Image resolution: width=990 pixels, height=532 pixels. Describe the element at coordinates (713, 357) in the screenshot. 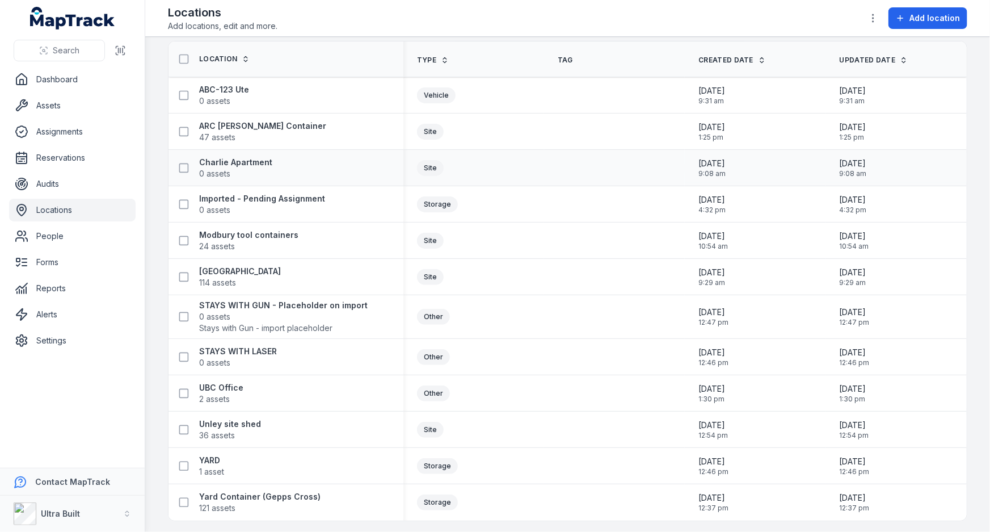

I see `time: 08/04/2025, 12:46:29 pm` at that location.